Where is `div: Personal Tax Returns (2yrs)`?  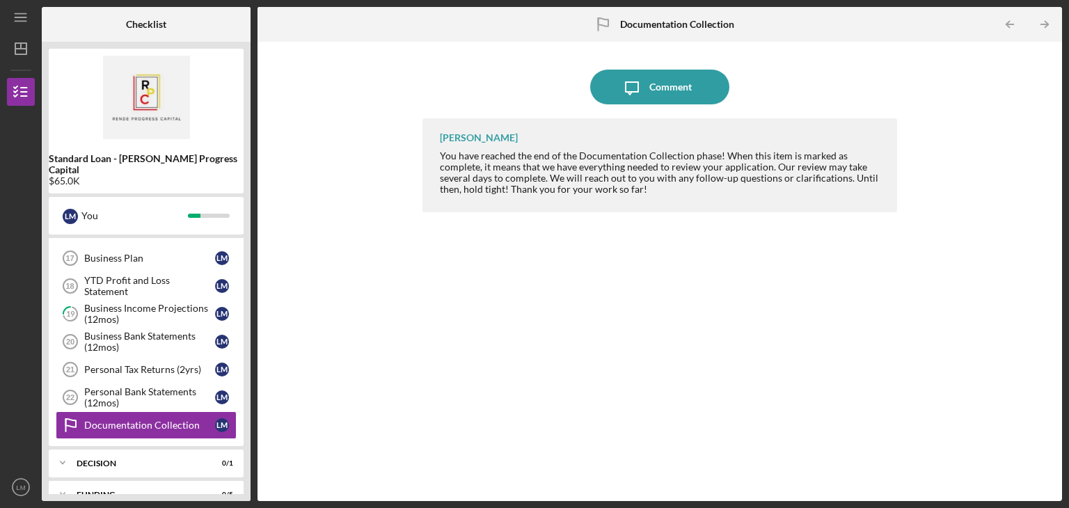 div: Personal Tax Returns (2yrs) is located at coordinates (150, 370).